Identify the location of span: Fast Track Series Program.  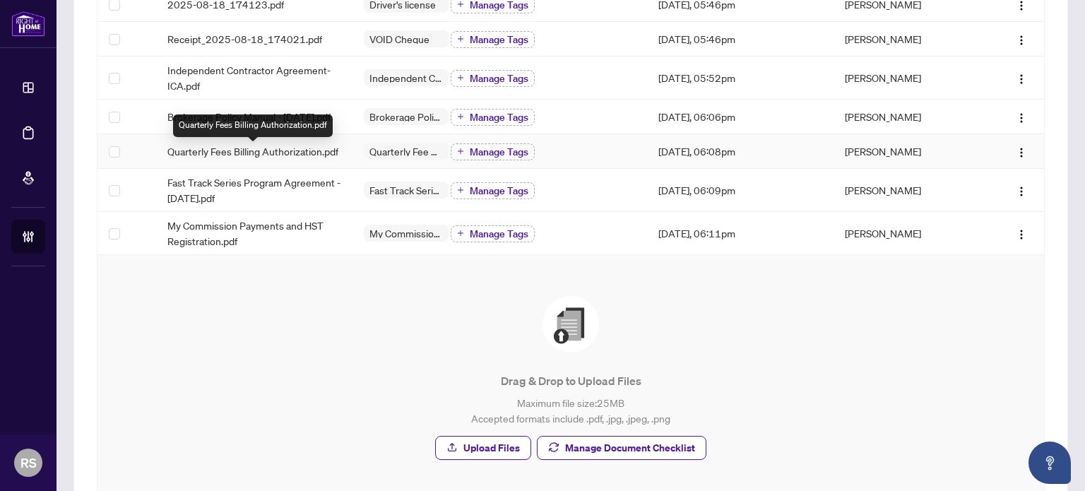
(406, 190).